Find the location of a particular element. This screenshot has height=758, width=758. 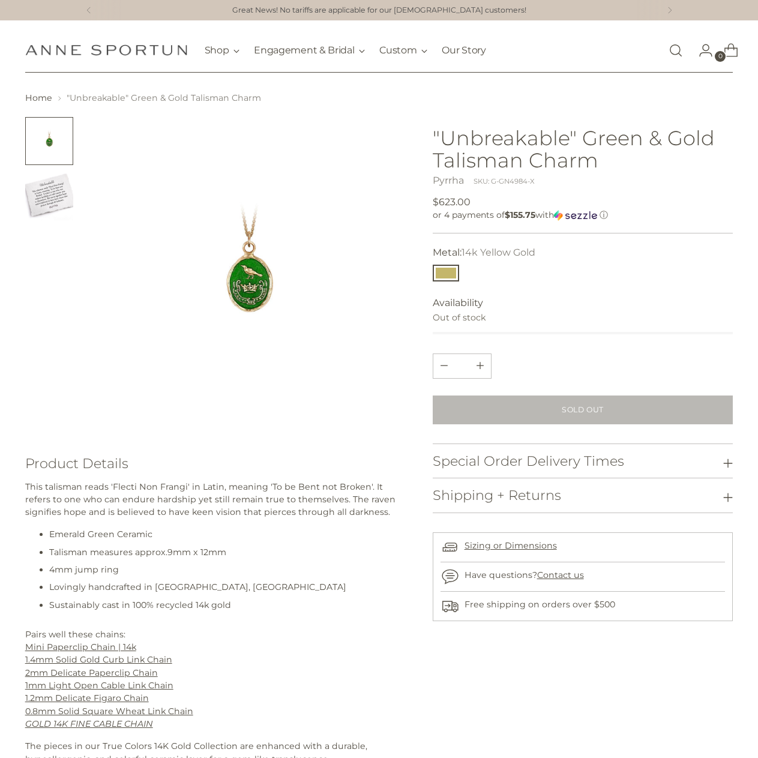

span: 9mm x 12mm is located at coordinates (197, 552).